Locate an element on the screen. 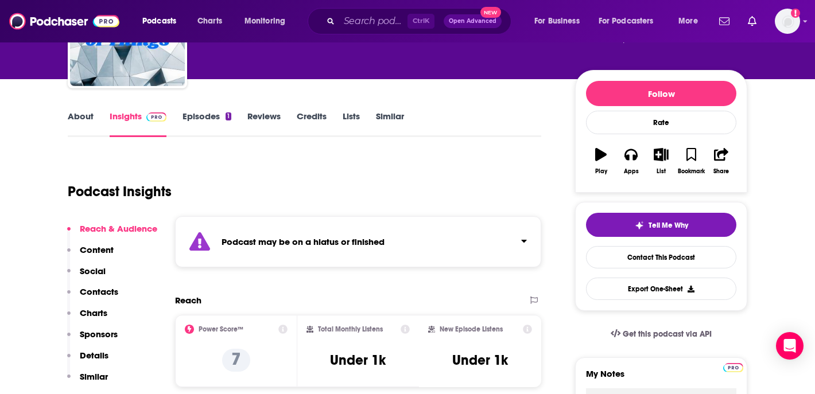 The width and height of the screenshot is (815, 394). input: Search podcasts, credits, & more... is located at coordinates (373, 21).